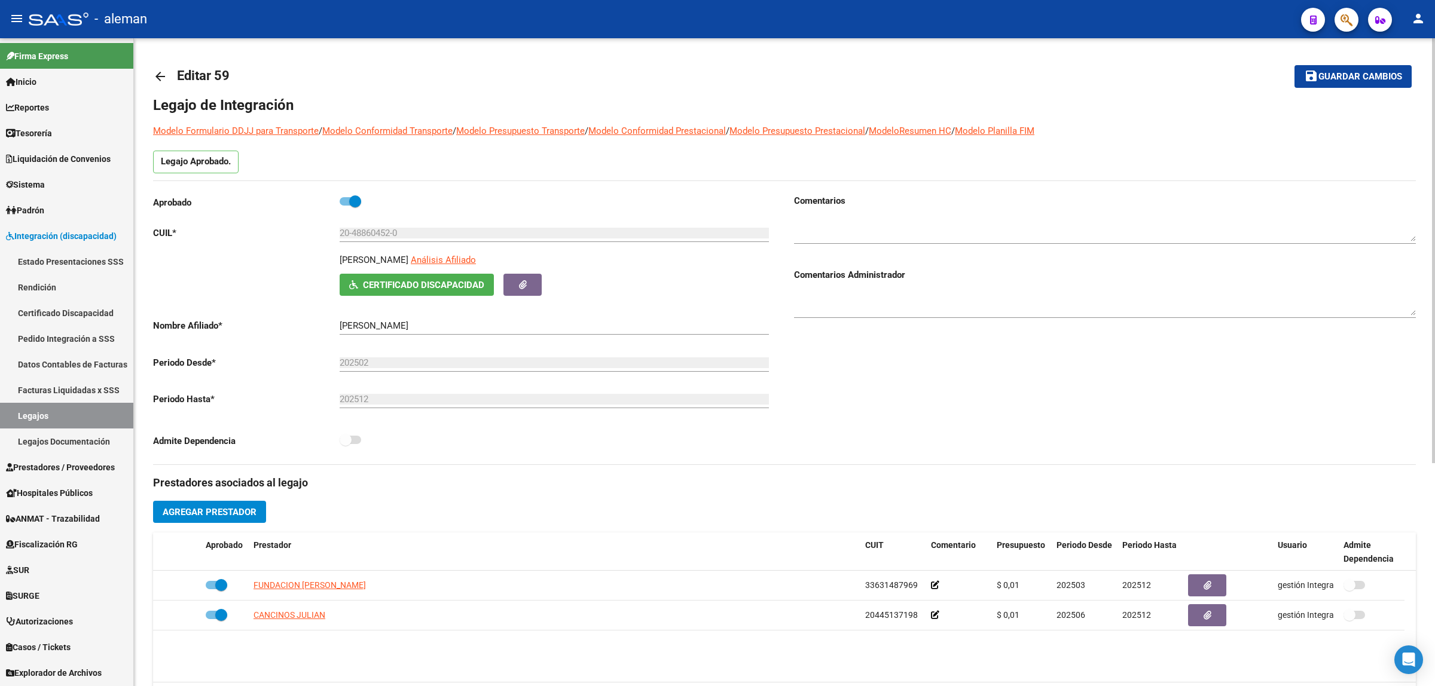  I want to click on a: Modelo Formulario DDJJ para Transporte, so click(236, 131).